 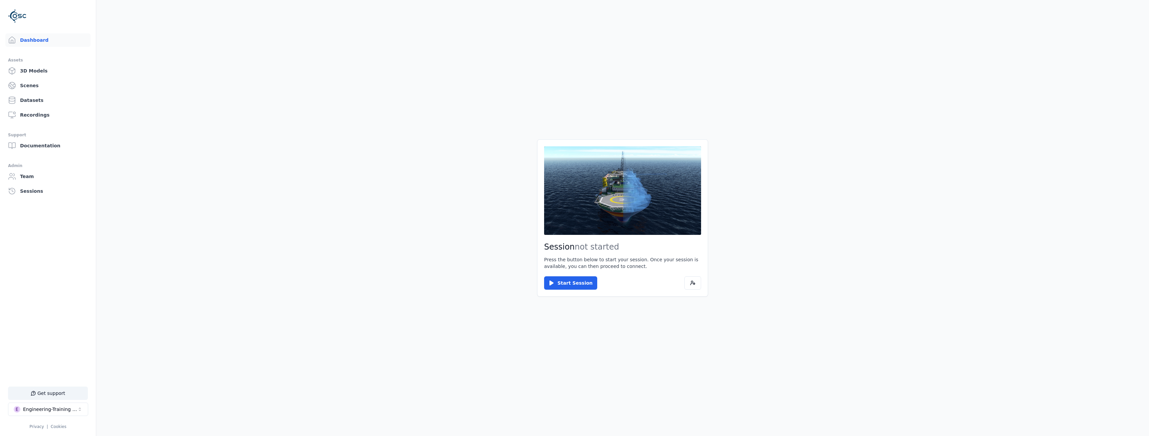 What do you see at coordinates (48, 100) in the screenshot?
I see `a: Datasets` at bounding box center [48, 100].